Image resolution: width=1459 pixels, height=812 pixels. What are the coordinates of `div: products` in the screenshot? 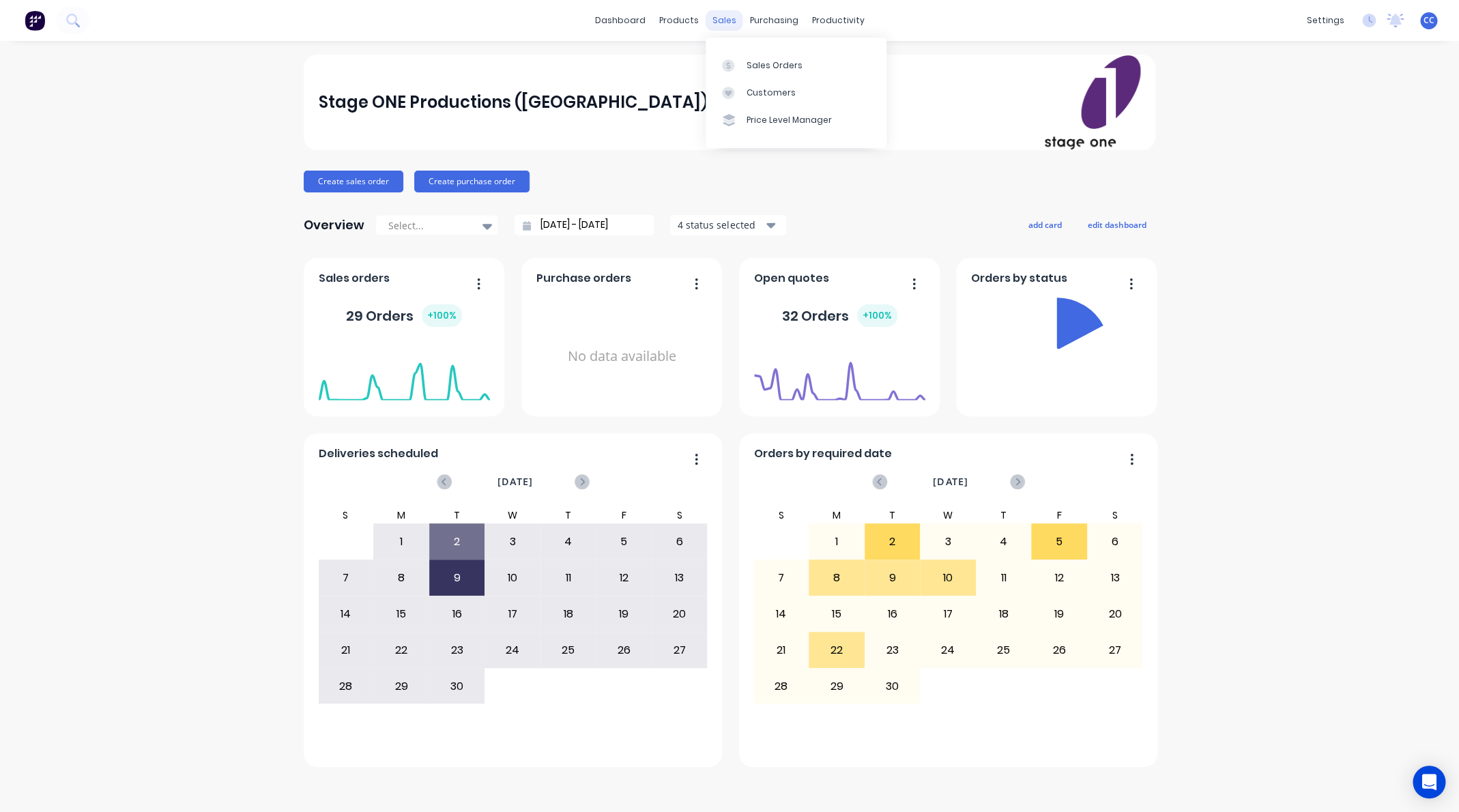 It's located at (679, 21).